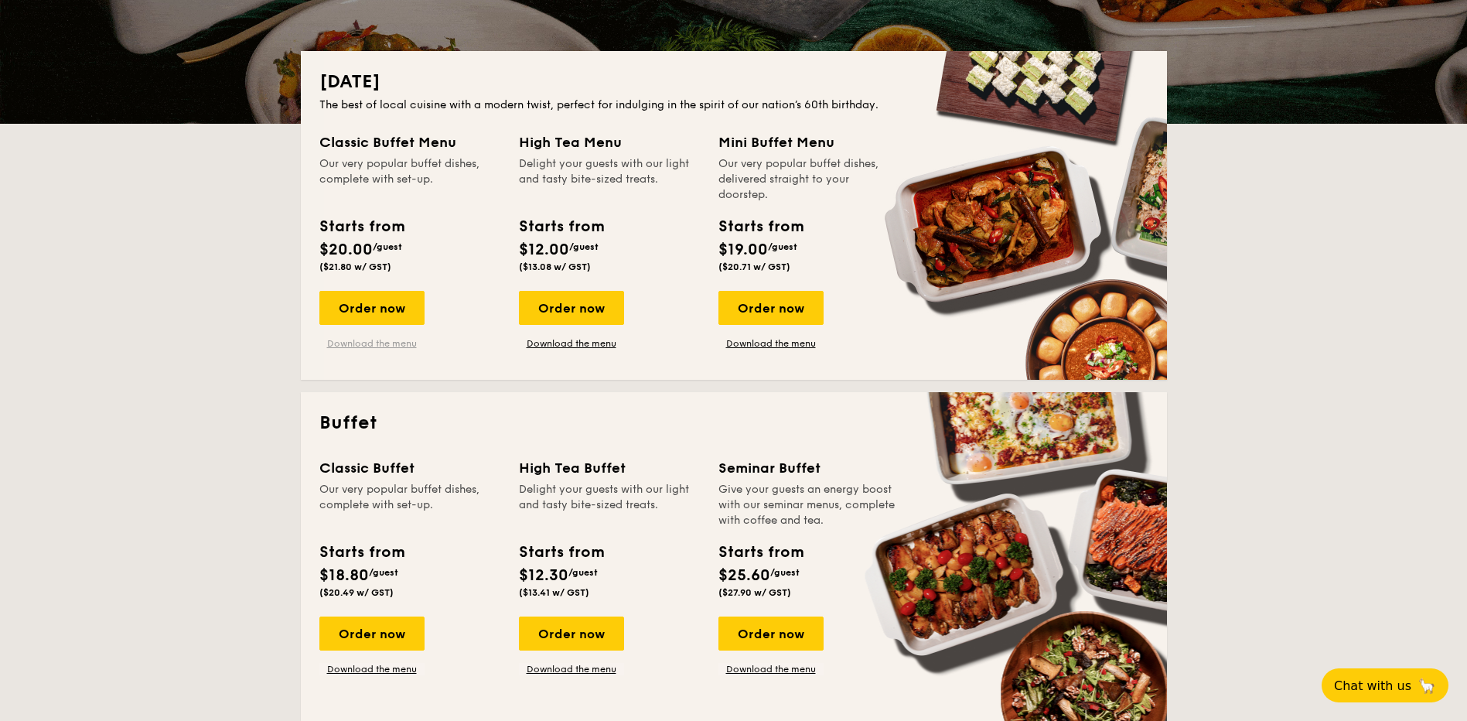 The image size is (1467, 721). I want to click on span: $18.80, so click(344, 575).